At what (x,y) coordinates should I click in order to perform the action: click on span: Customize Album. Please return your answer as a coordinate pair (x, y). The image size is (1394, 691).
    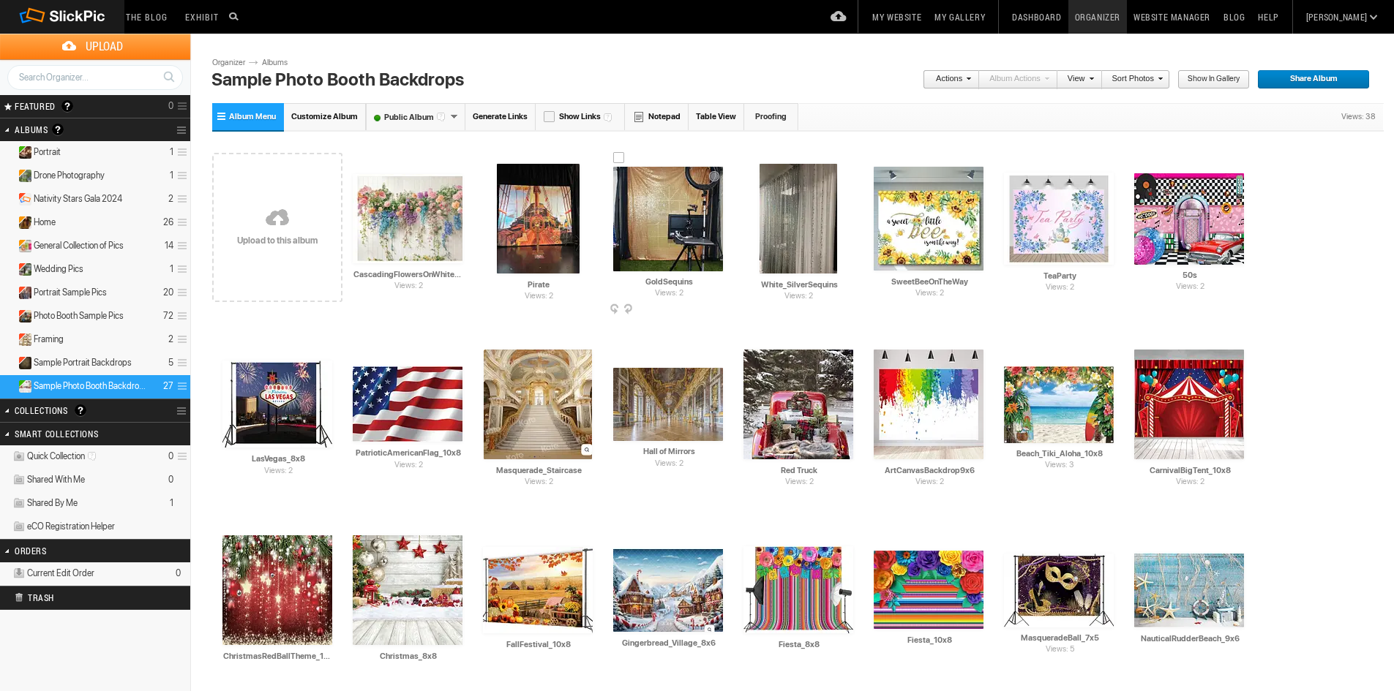
    Looking at the image, I should click on (324, 116).